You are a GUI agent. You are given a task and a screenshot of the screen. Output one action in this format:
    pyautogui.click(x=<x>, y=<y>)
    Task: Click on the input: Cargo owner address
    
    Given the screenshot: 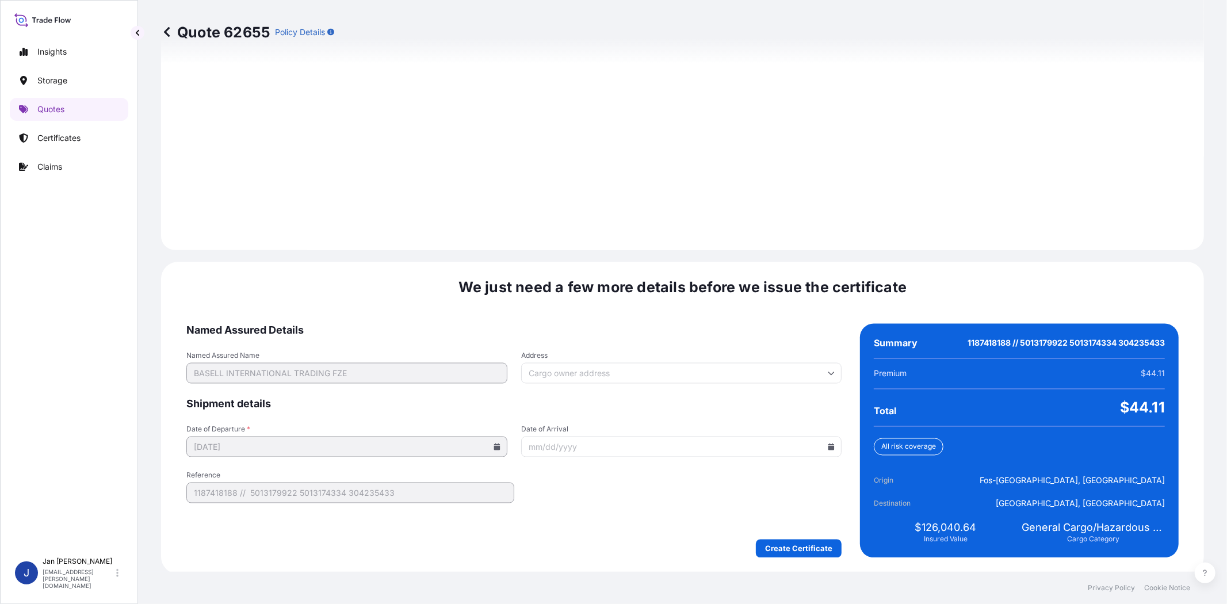 What is the action you would take?
    pyautogui.click(x=682, y=373)
    